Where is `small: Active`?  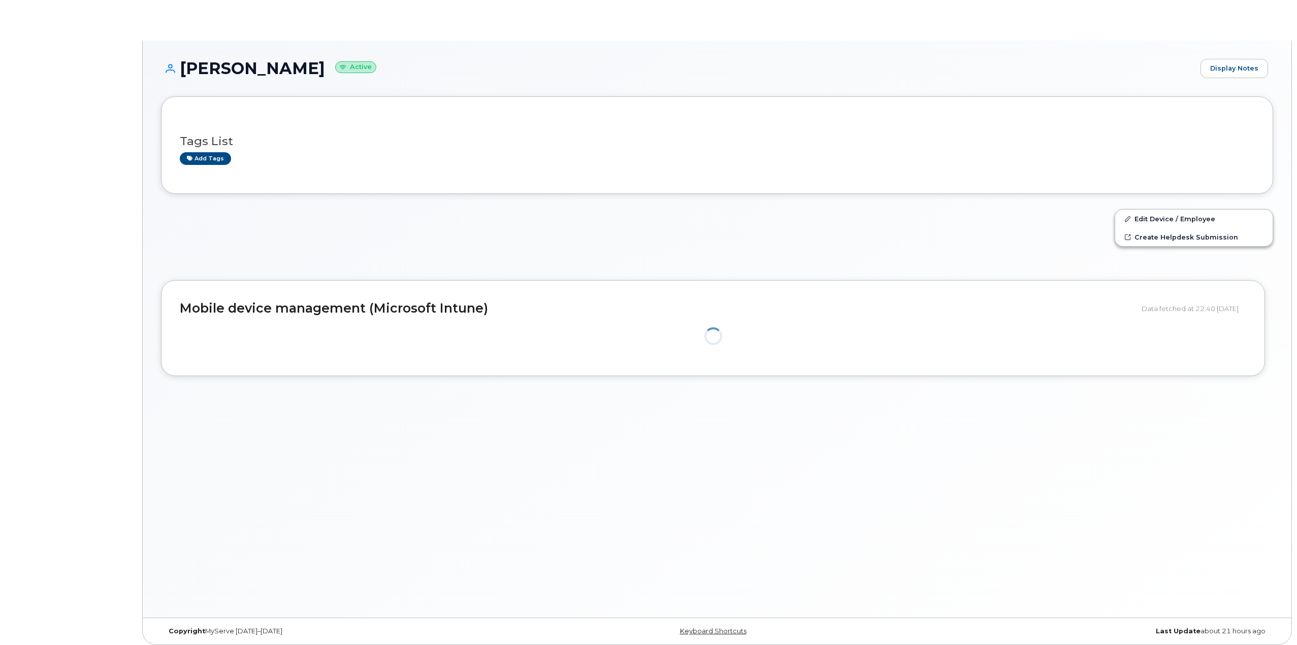 small: Active is located at coordinates (355, 67).